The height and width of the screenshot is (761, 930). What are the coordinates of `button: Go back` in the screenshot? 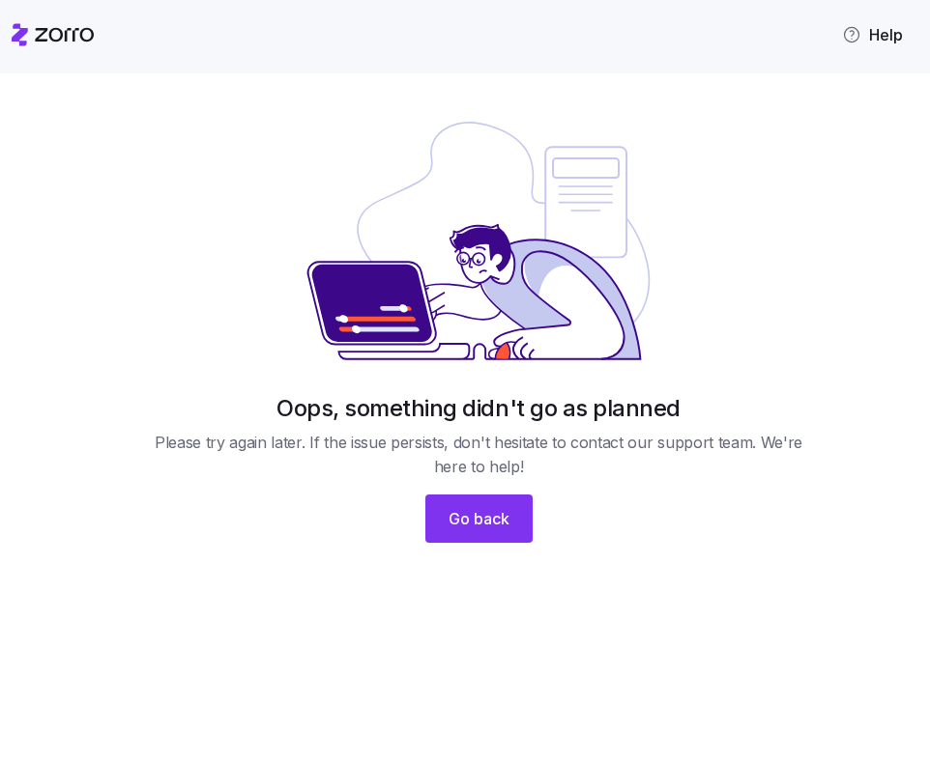 It's located at (478, 519).